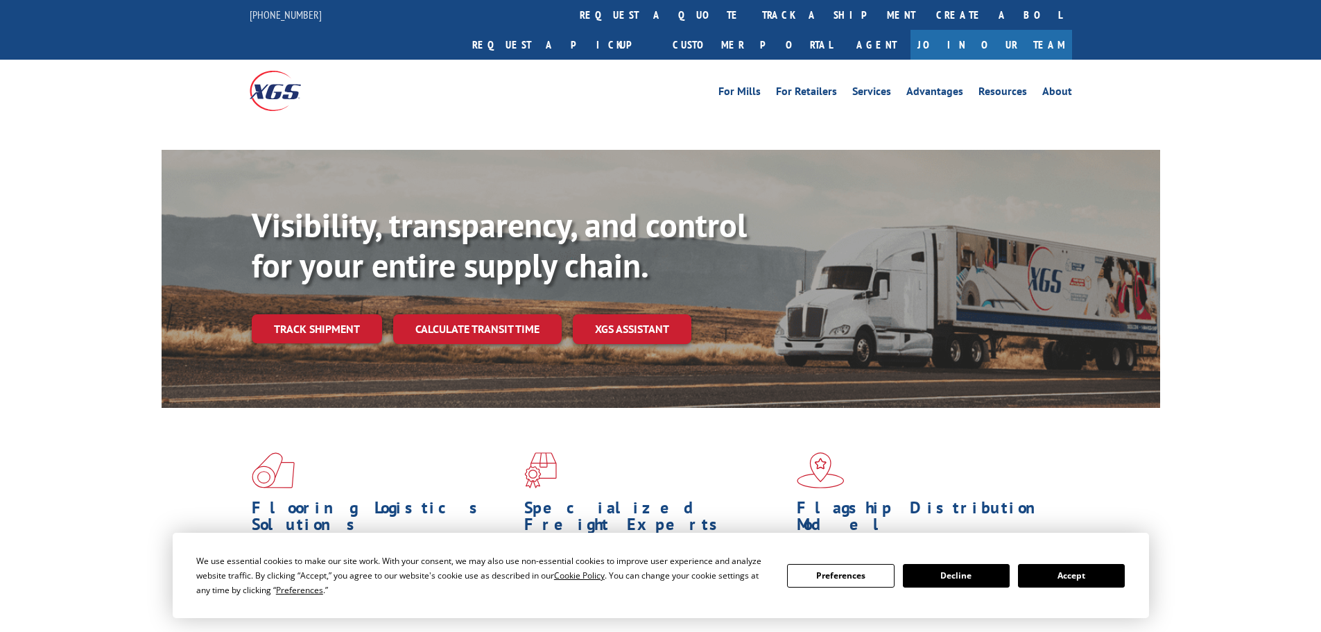 The height and width of the screenshot is (632, 1321). I want to click on a: Request a pickup, so click(562, 44).